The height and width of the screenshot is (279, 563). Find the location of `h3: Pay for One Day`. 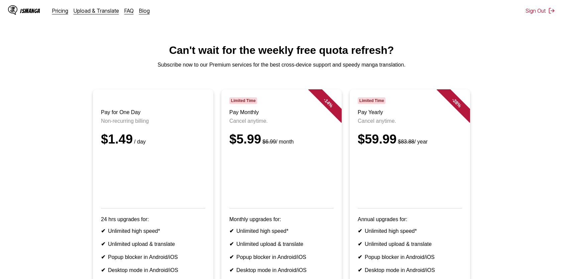

h3: Pay for One Day is located at coordinates (153, 112).